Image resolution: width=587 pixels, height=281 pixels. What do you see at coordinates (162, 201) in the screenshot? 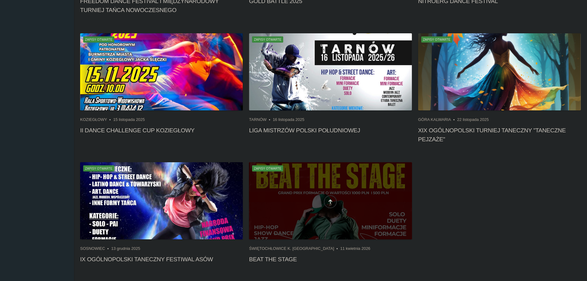
I see `a: IX Ogólnopolski Taneczny Festiwal AsówZapisy otwarte` at bounding box center [162, 201].